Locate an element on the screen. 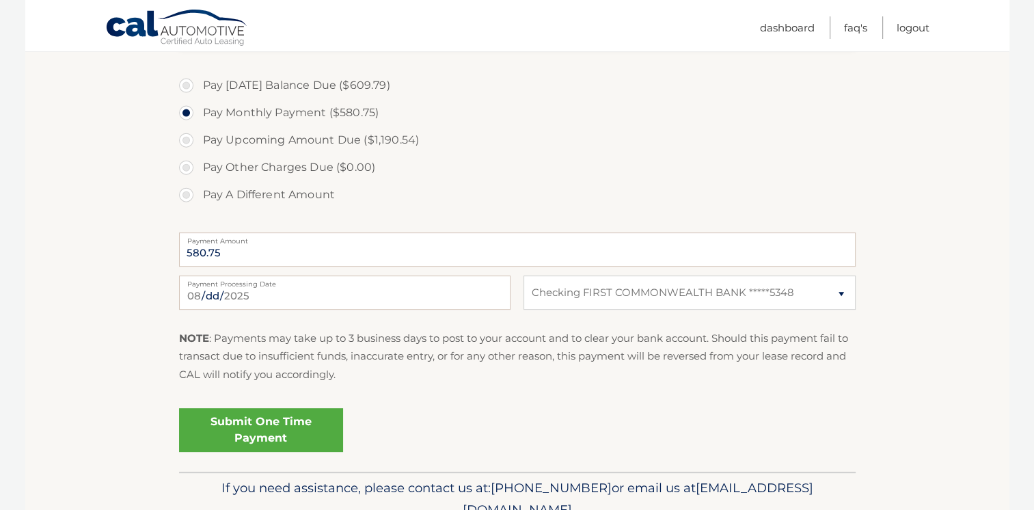  p: : Payments may take up to 3 business days to post to your account and to clear your bank account.... is located at coordinates (518, 356).